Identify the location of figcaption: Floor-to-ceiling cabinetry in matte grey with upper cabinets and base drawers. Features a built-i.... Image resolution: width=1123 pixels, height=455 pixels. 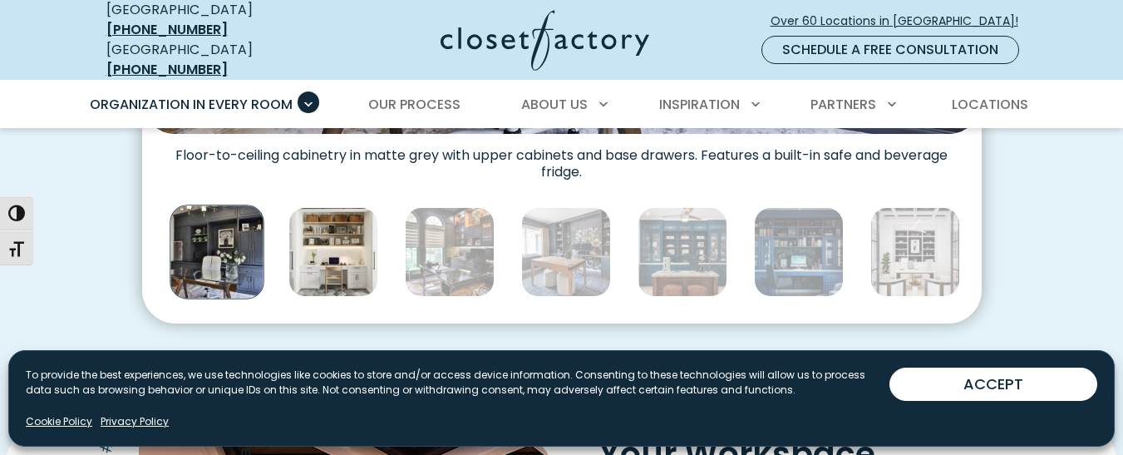
(562, 157).